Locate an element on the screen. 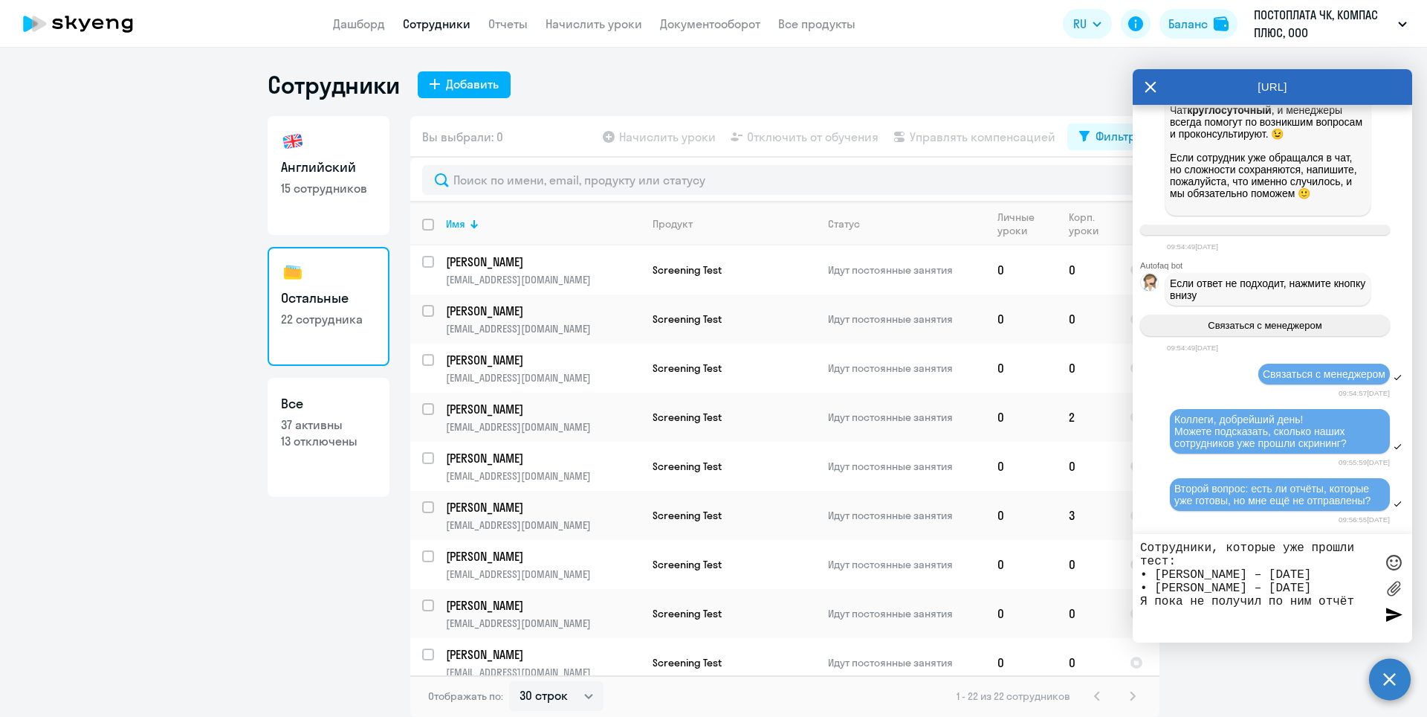 Image resolution: width=1427 pixels, height=717 pixels. span: RU is located at coordinates (1080, 24).